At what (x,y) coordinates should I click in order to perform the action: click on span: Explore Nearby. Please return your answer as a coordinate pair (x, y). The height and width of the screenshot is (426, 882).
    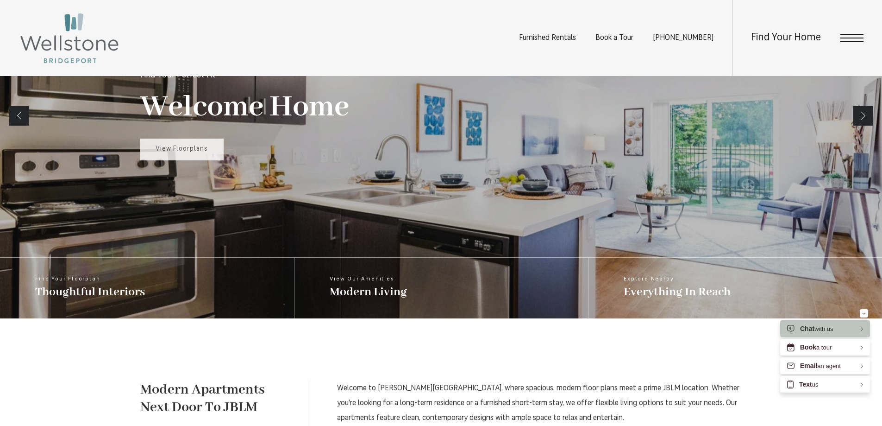
    Looking at the image, I should click on (677, 279).